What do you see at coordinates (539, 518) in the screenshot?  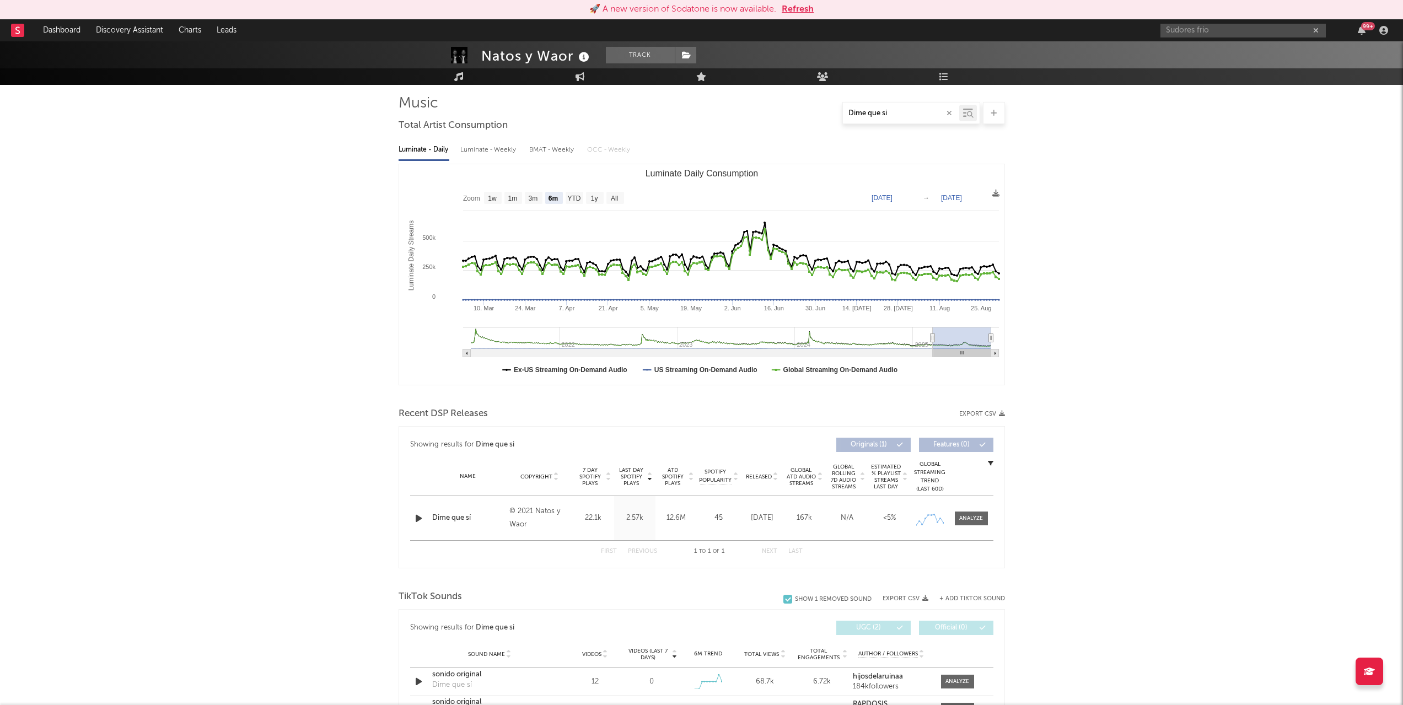 I see `div: © 2021 Natos y Waor` at bounding box center [539, 518].